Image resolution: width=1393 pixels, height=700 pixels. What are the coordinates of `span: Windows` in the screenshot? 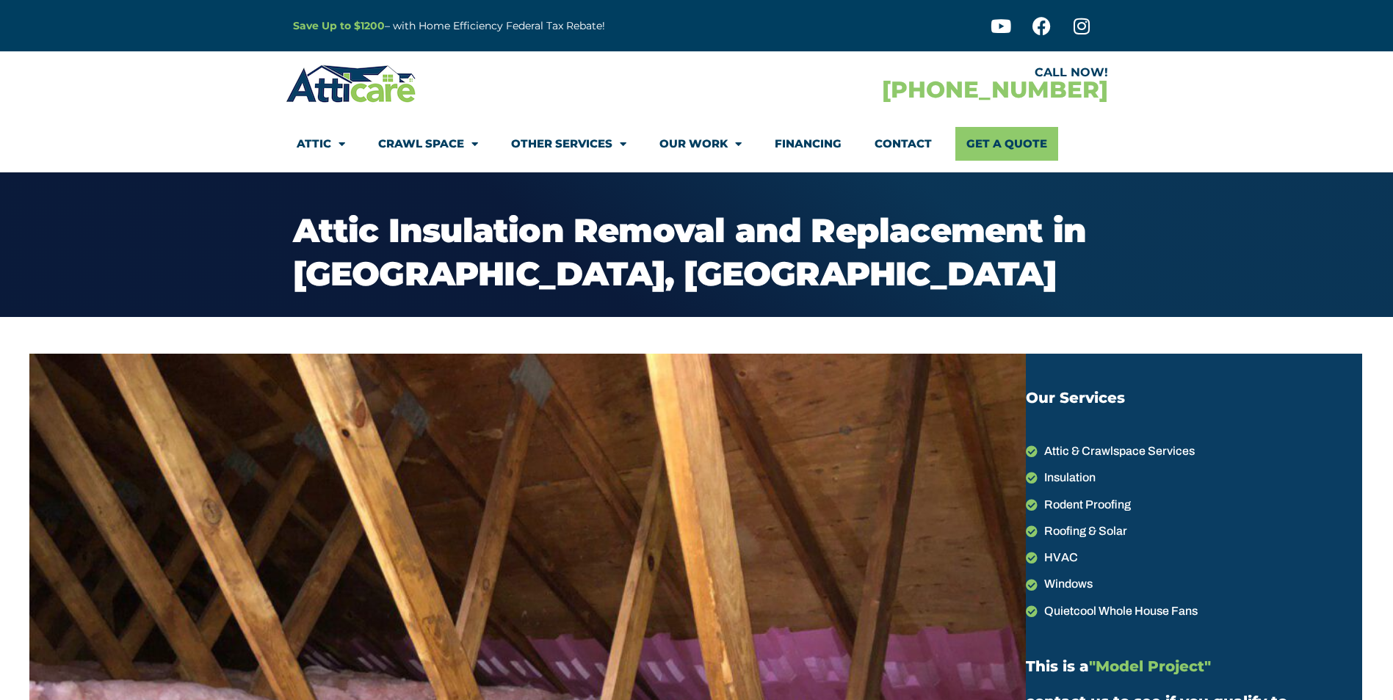 It's located at (1066, 584).